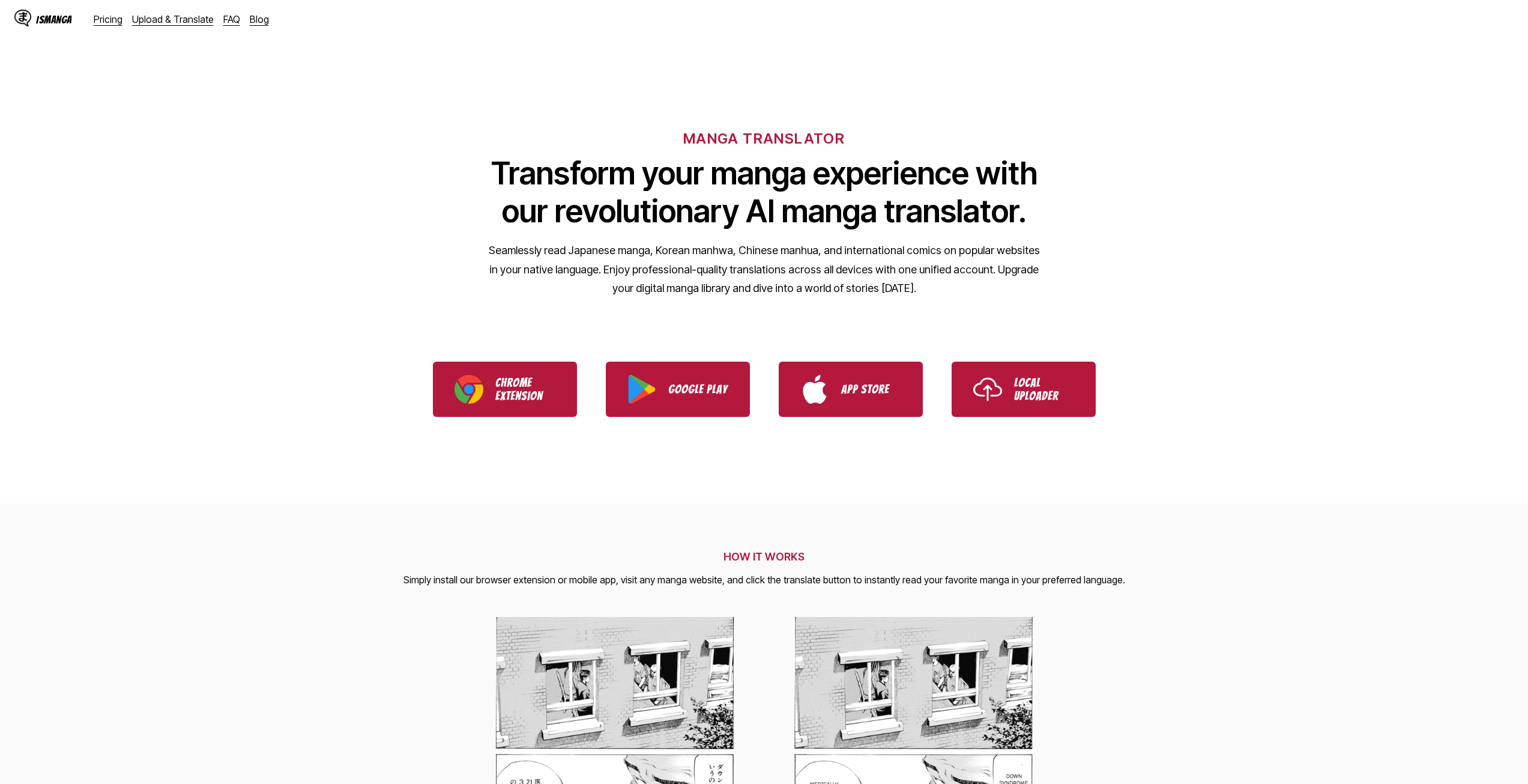  Describe the element at coordinates (814, 390) in the screenshot. I see `img: App Store logo` at that location.